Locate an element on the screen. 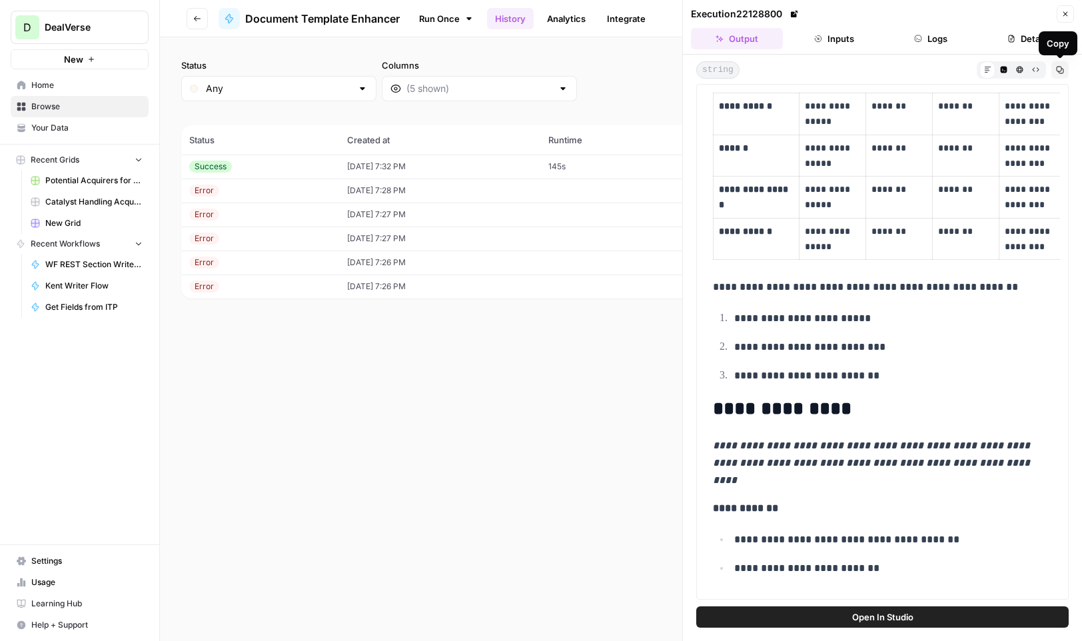  span: Open In Studio is located at coordinates (883, 617).